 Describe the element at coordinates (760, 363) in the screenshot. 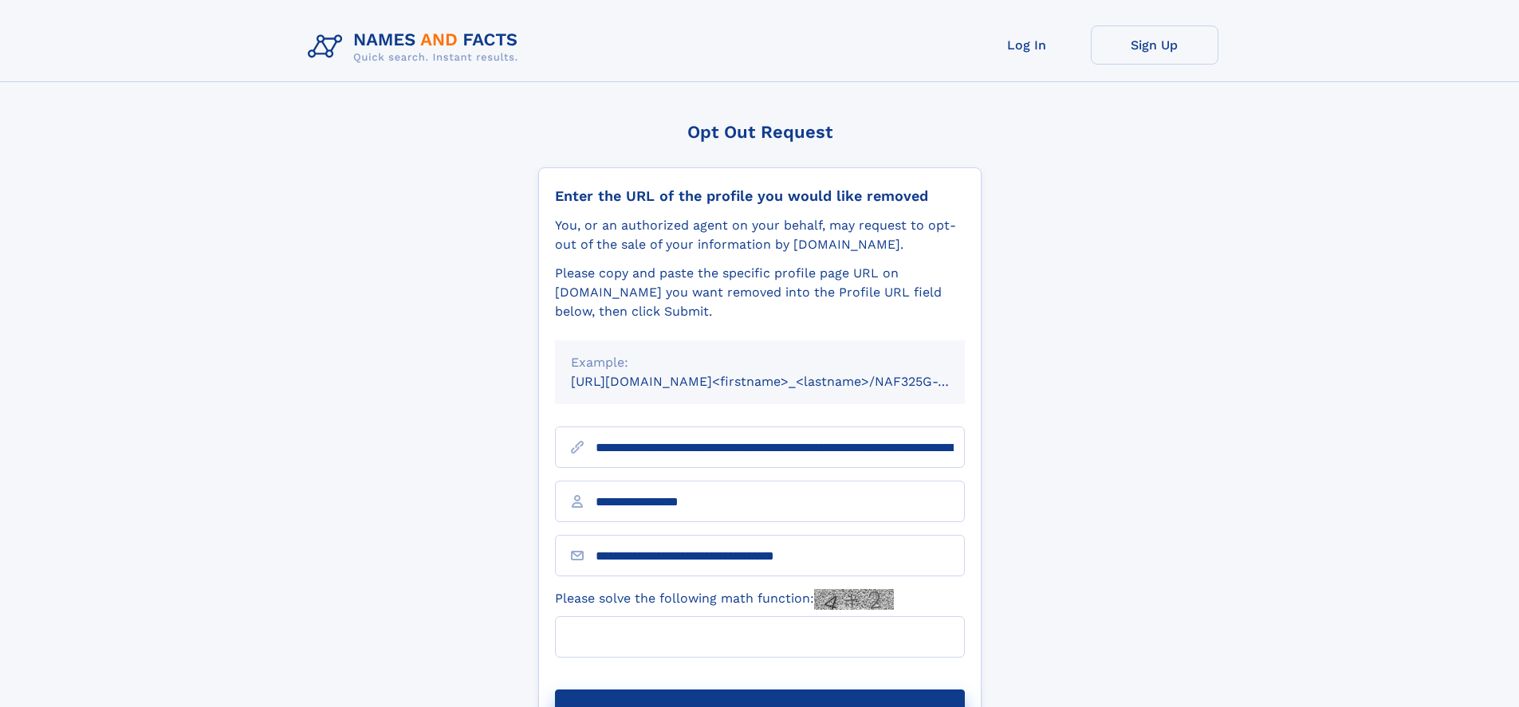

I see `div: Example:` at that location.